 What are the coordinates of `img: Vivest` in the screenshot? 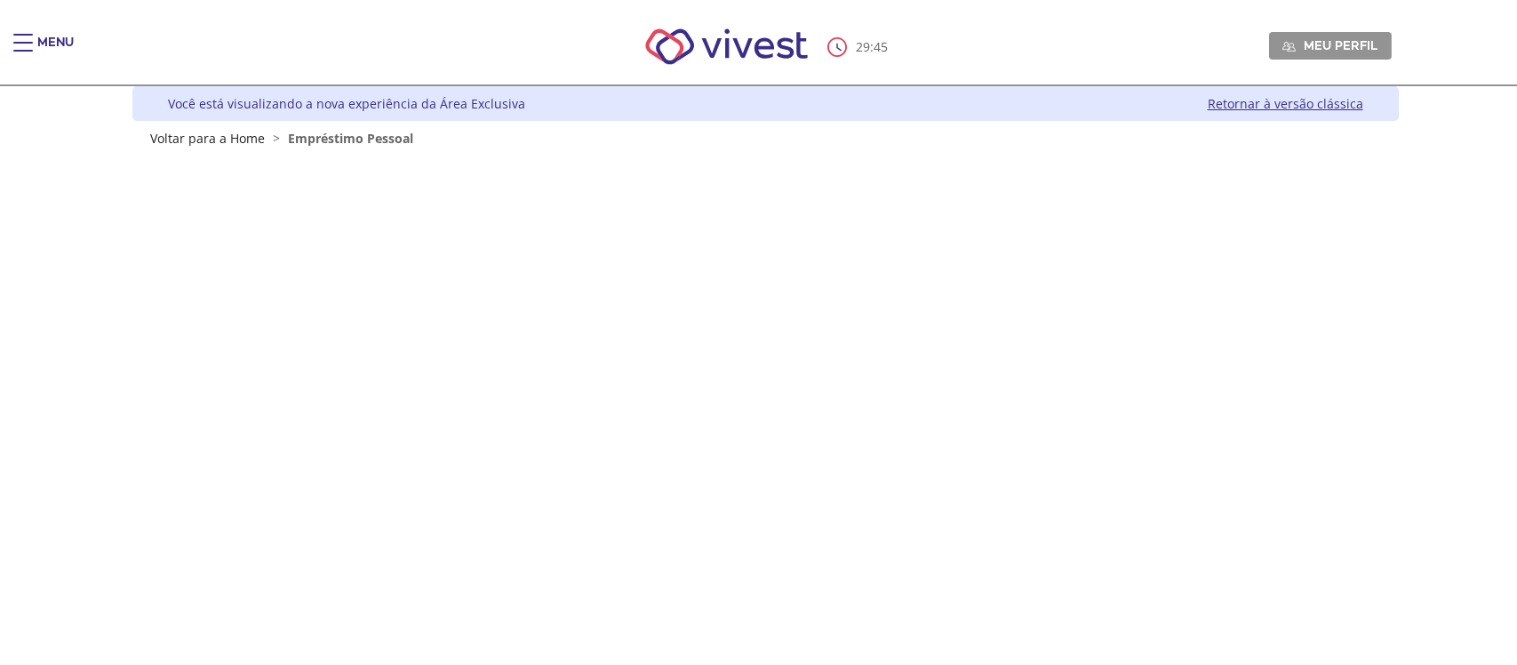 It's located at (726, 46).